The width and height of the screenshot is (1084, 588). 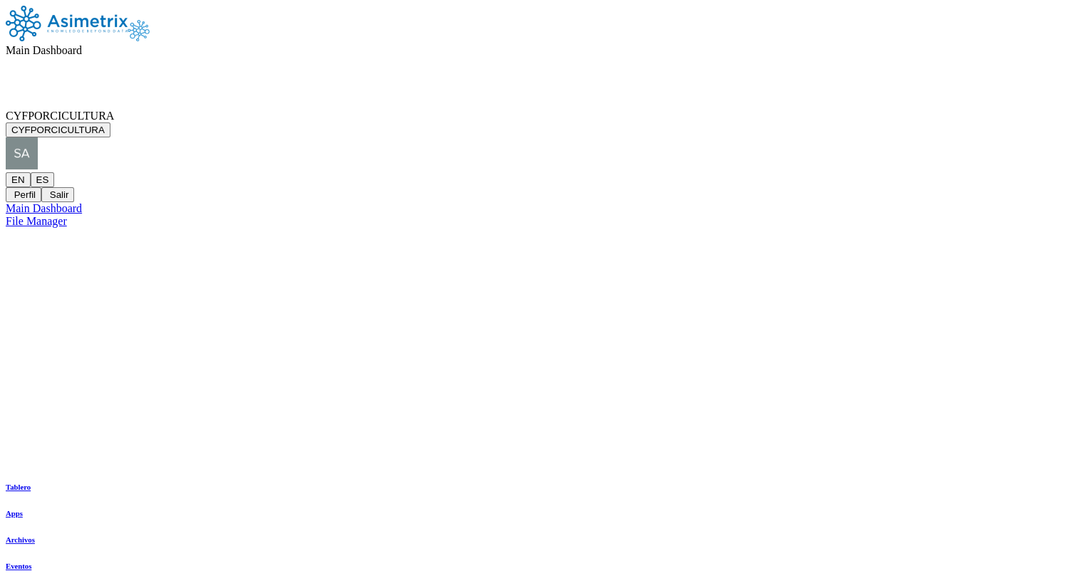 I want to click on a: File Manager, so click(x=541, y=222).